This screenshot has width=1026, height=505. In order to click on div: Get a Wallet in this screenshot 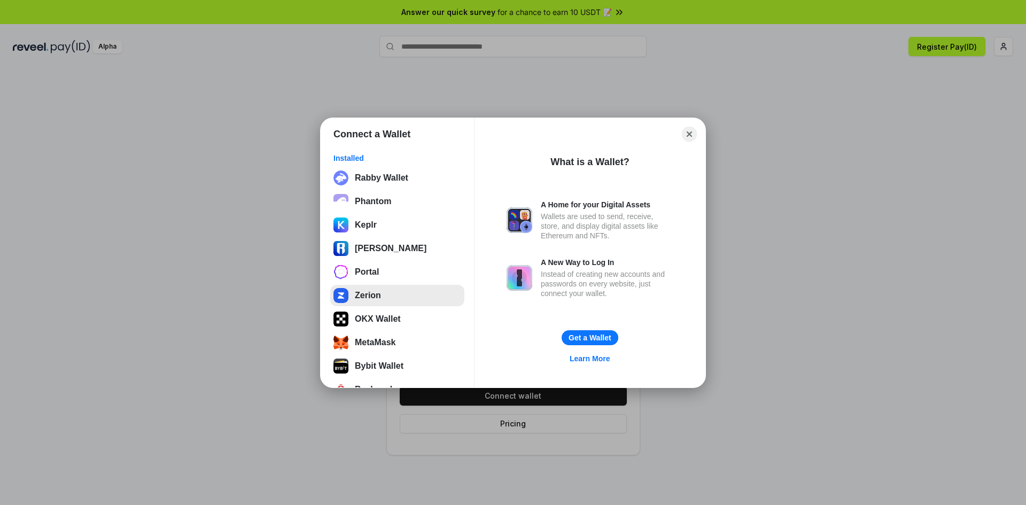, I will do `click(590, 338)`.